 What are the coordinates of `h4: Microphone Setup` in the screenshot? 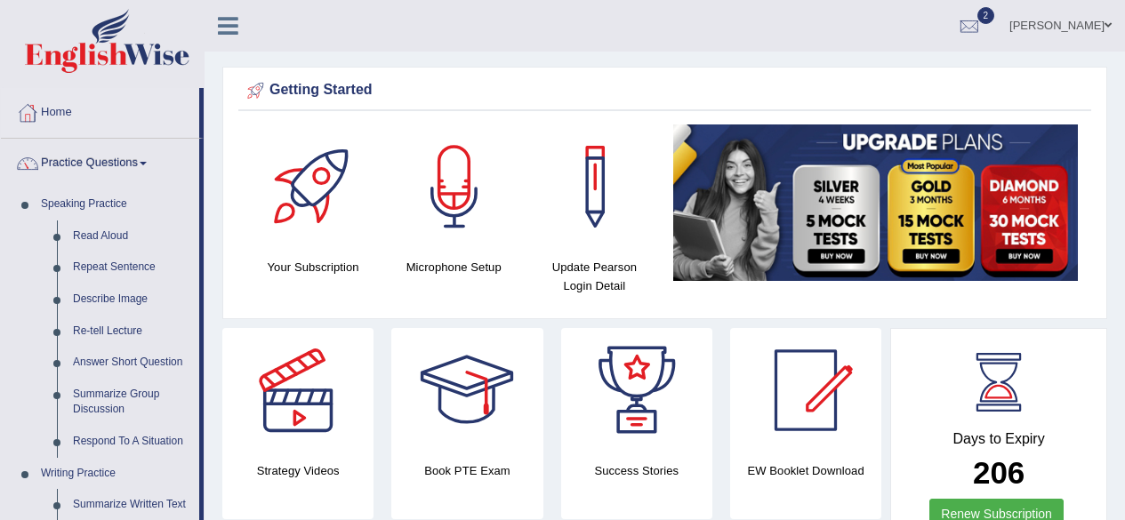 It's located at (453, 267).